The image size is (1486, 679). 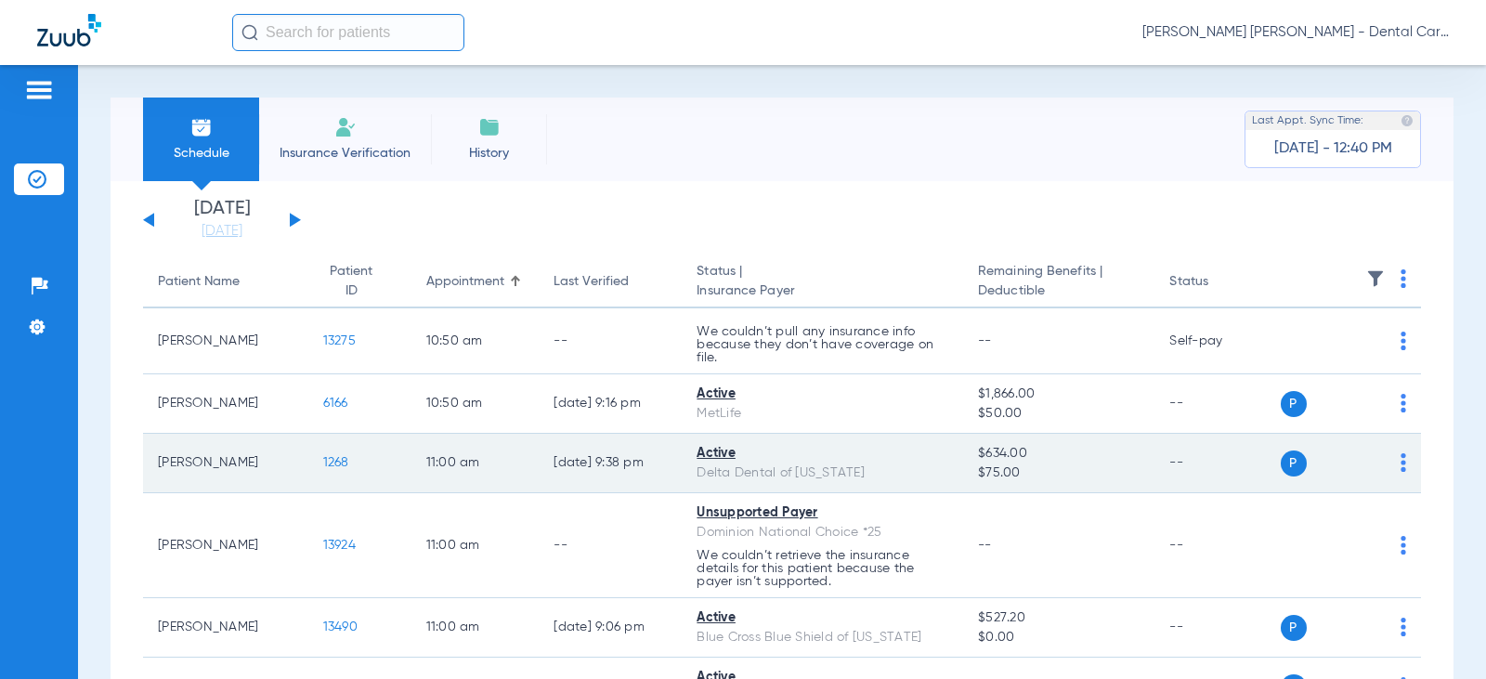 What do you see at coordinates (822, 532) in the screenshot?
I see `div: Dominion National Choice *25` at bounding box center [822, 532].